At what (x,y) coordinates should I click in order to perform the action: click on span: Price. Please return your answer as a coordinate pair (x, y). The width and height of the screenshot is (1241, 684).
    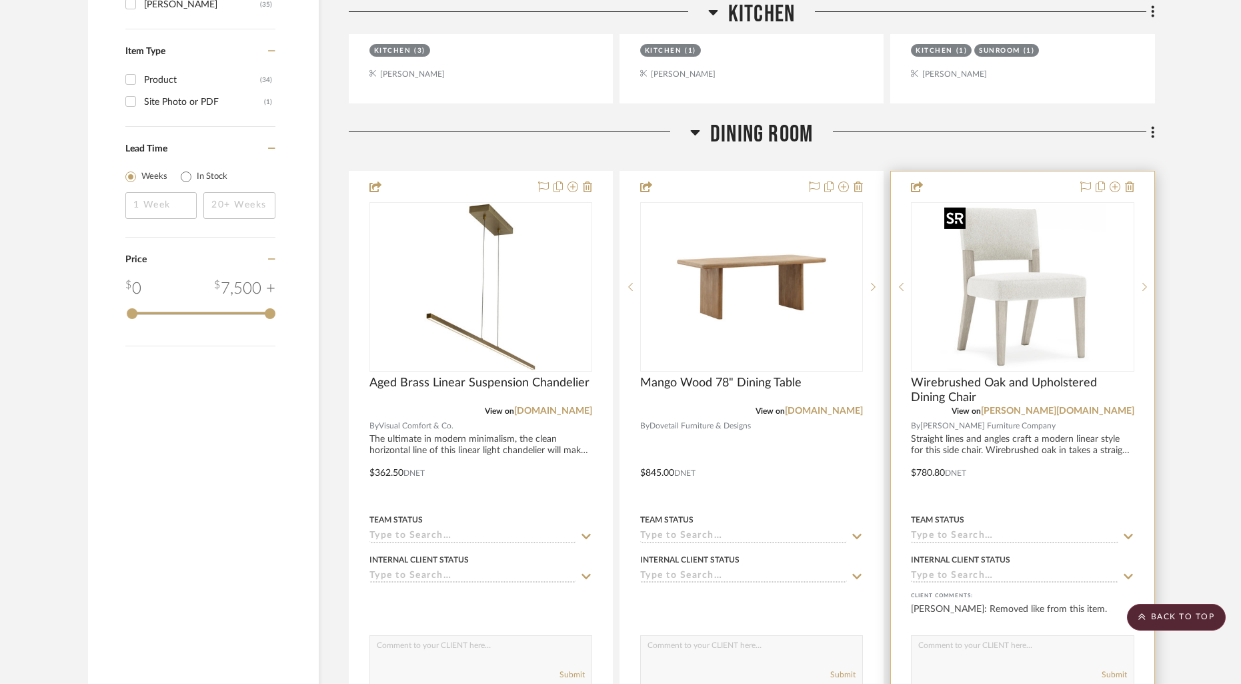
    Looking at the image, I should click on (136, 260).